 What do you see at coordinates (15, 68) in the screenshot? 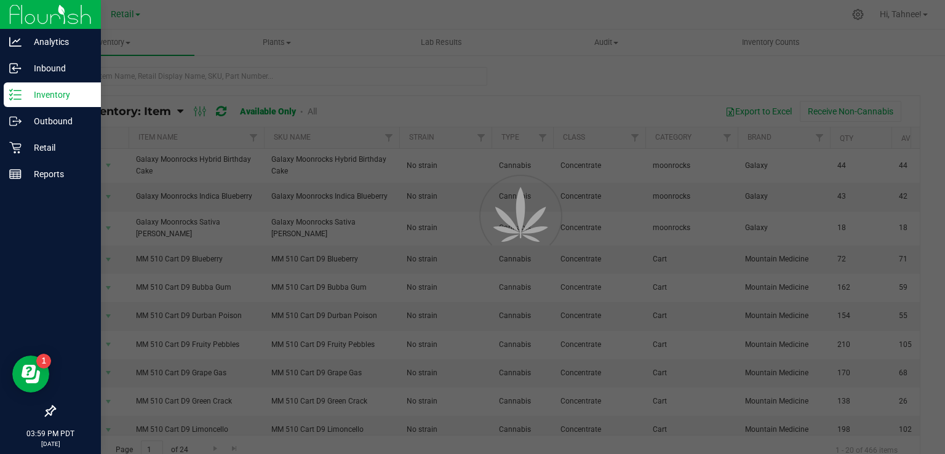
I see `inline-svg: Inbound` at bounding box center [15, 68].